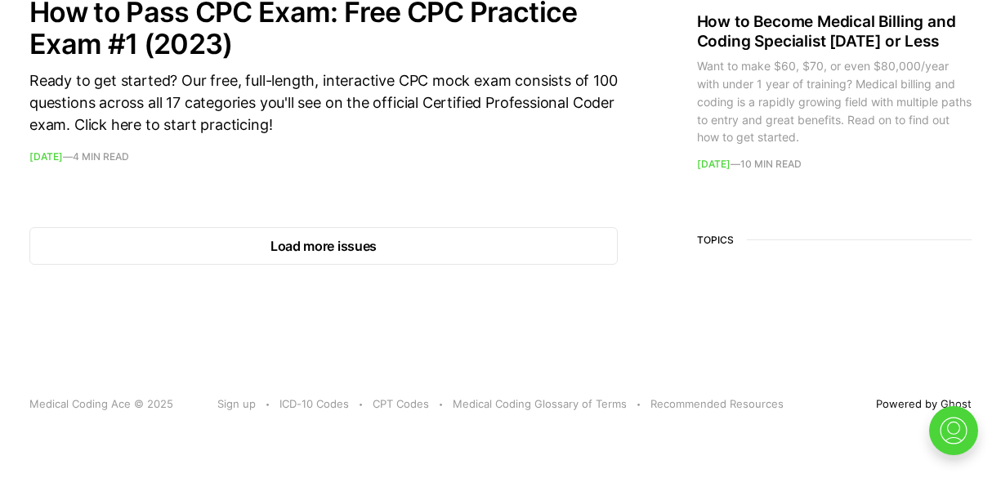 The height and width of the screenshot is (478, 1001). I want to click on a: Recommended Resources, so click(716, 404).